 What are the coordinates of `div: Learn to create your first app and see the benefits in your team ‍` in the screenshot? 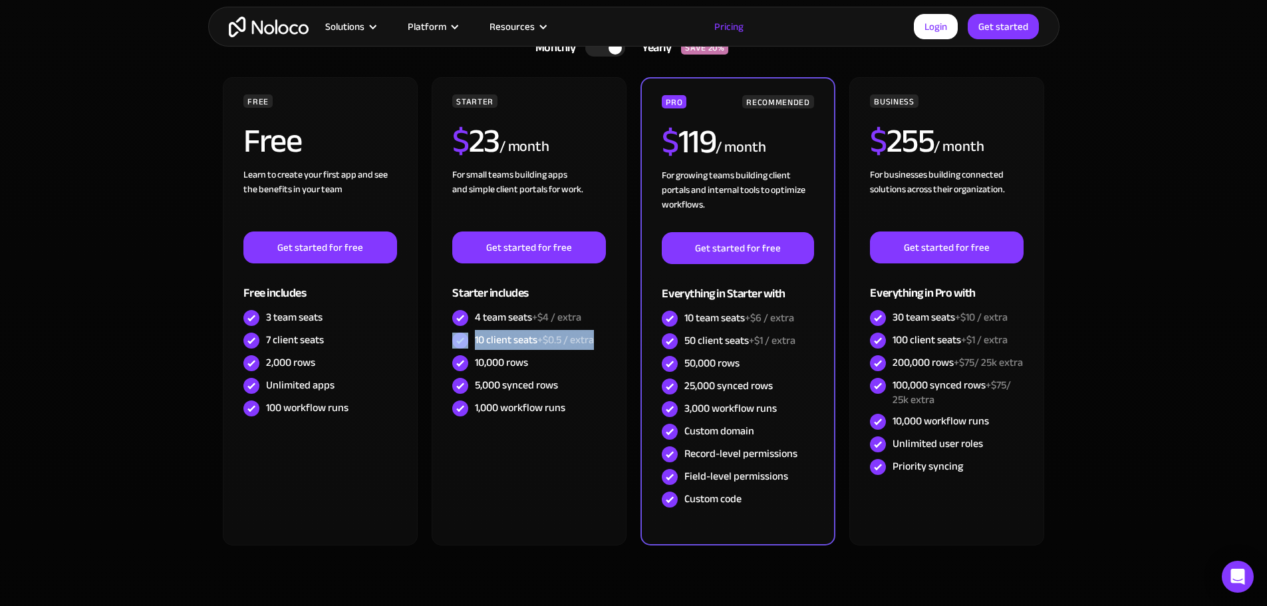 It's located at (320, 200).